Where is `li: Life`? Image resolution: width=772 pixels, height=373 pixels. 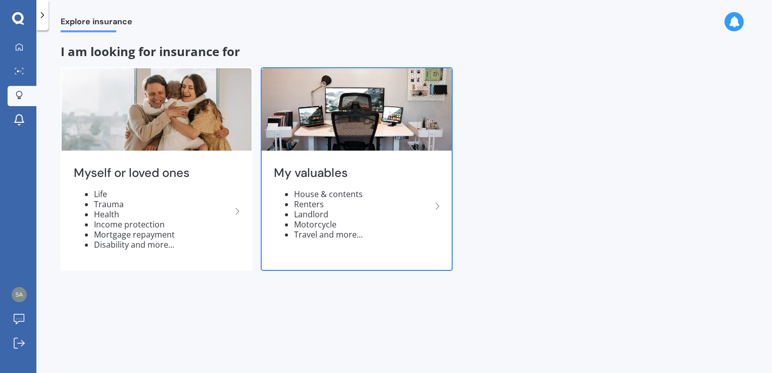
li: Life is located at coordinates (163, 194).